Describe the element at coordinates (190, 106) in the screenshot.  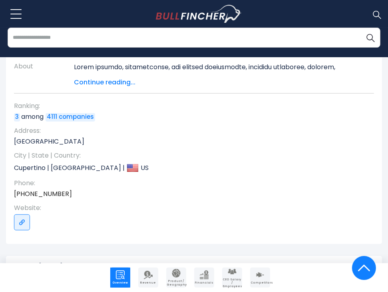
I see `span: Ranking:` at that location.